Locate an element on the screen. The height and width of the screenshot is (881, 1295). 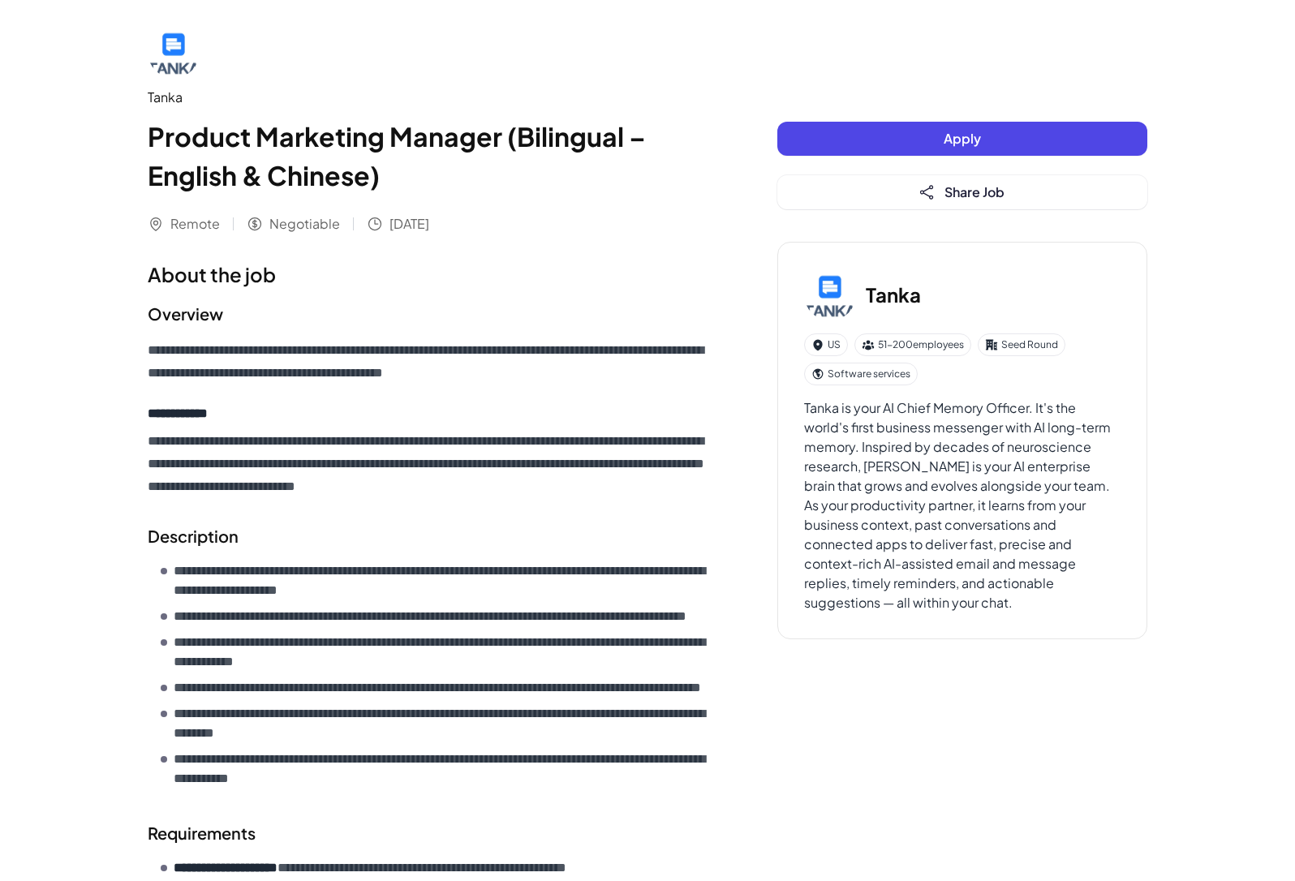
div: Software services is located at coordinates (861, 374).